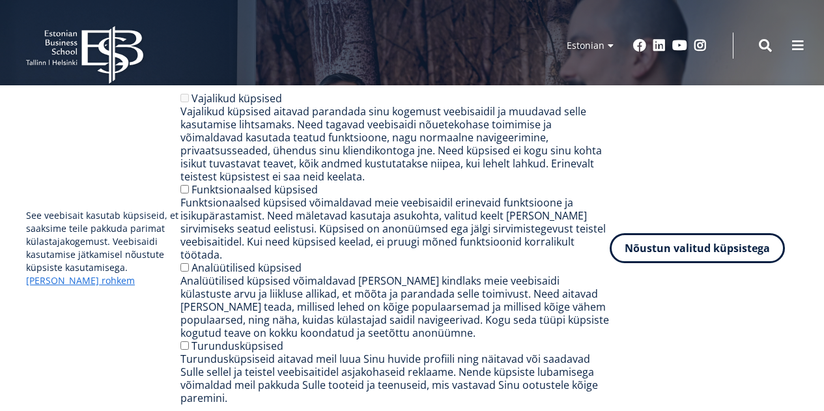  Describe the element at coordinates (679, 46) in the screenshot. I see `a: Youtube` at that location.